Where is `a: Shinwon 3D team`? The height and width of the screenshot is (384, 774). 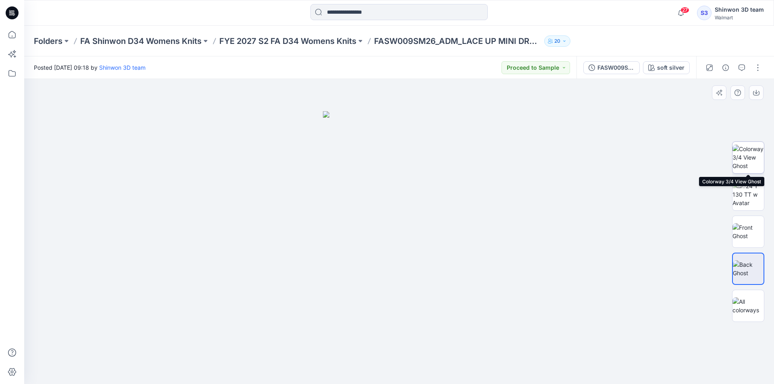 a: Shinwon 3D team is located at coordinates (122, 67).